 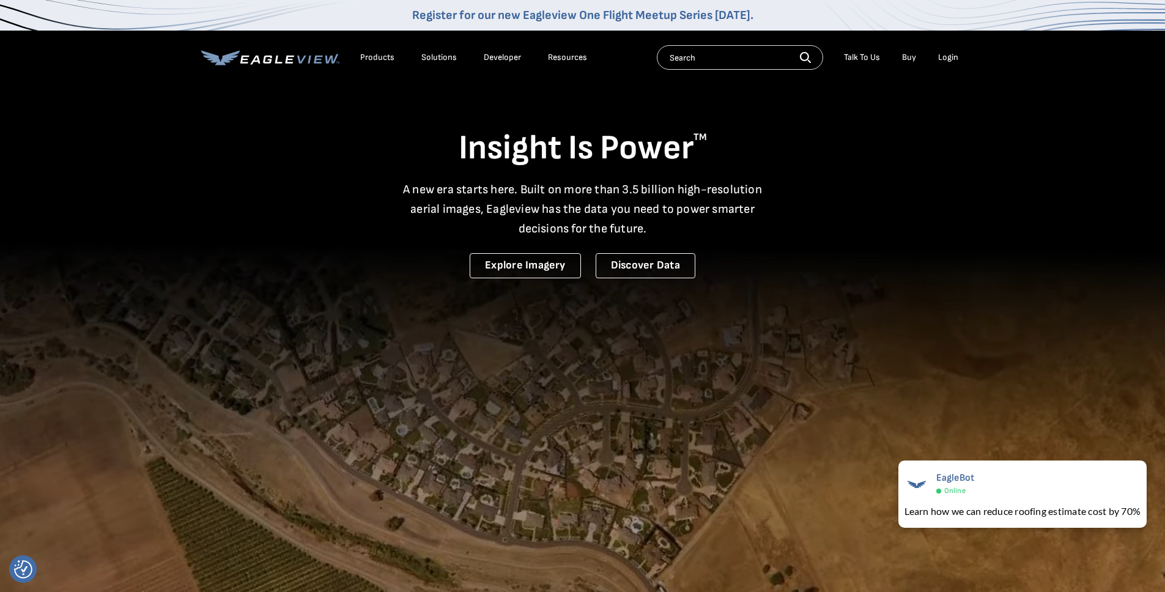 What do you see at coordinates (525, 265) in the screenshot?
I see `a: Explore Imagery` at bounding box center [525, 265].